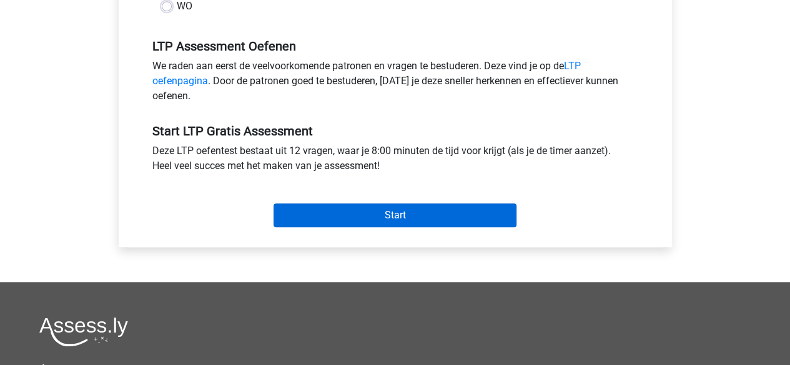 The image size is (790, 365). What do you see at coordinates (84, 332) in the screenshot?
I see `img: Assessly logo` at bounding box center [84, 332].